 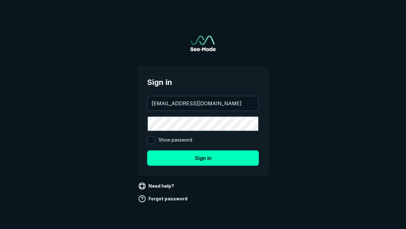 I want to click on a: Go to sign in, so click(x=203, y=43).